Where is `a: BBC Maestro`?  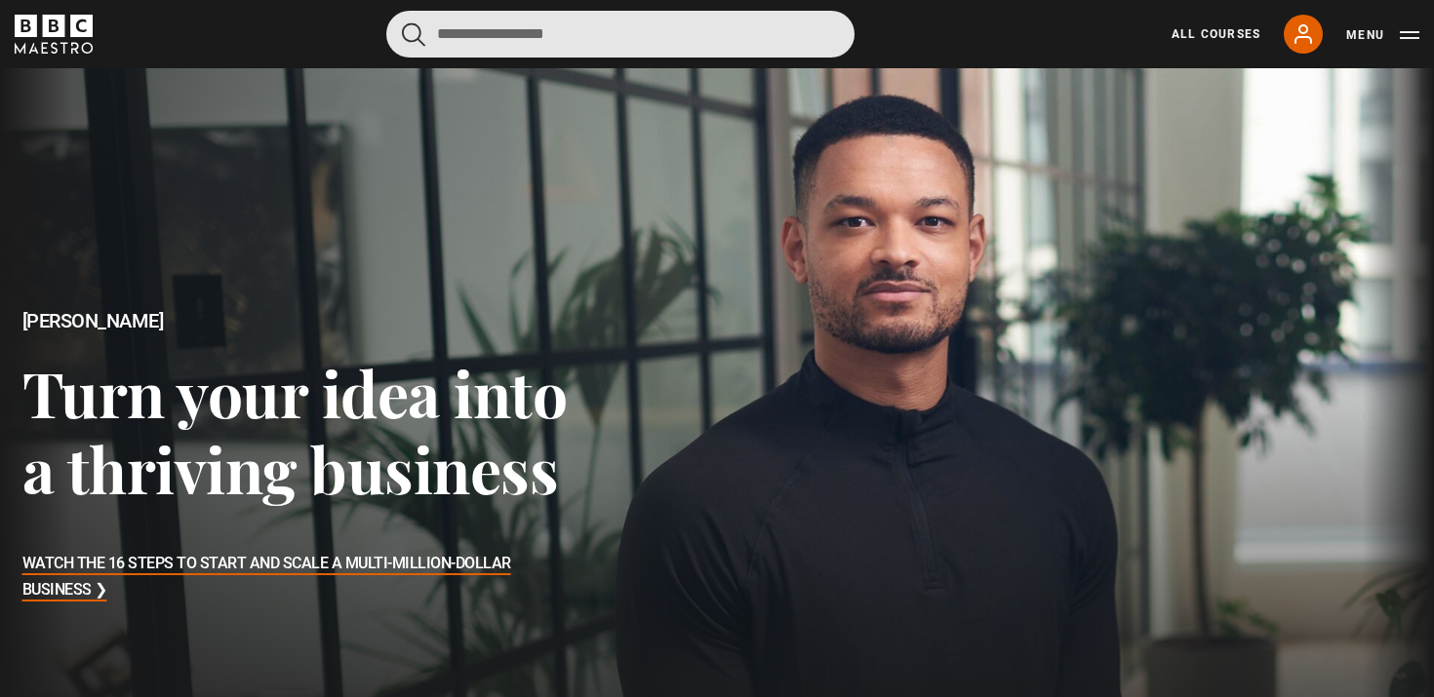 a: BBC Maestro is located at coordinates (54, 34).